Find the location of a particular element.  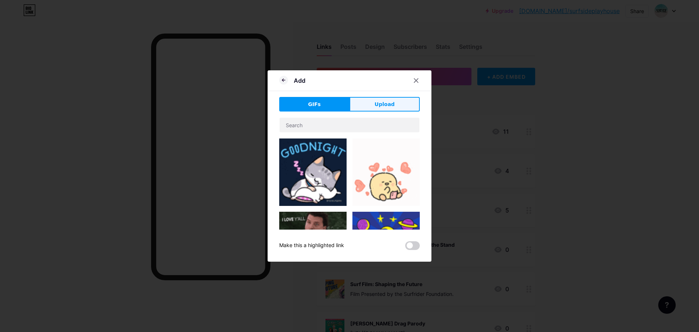

div: Add is located at coordinates (300, 80).